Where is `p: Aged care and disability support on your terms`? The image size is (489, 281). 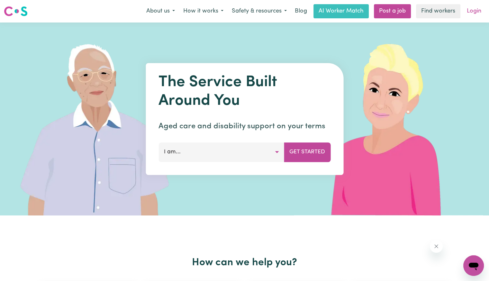
p: Aged care and disability support on your terms is located at coordinates (244, 126).